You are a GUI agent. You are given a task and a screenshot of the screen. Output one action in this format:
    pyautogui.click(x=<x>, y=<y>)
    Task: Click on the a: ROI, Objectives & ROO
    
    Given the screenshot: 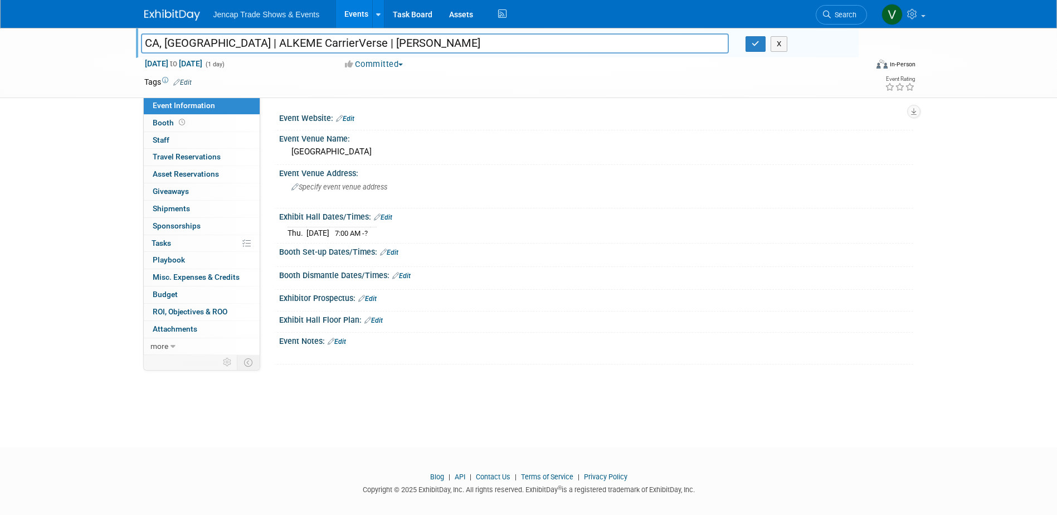 What is the action you would take?
    pyautogui.click(x=202, y=312)
    